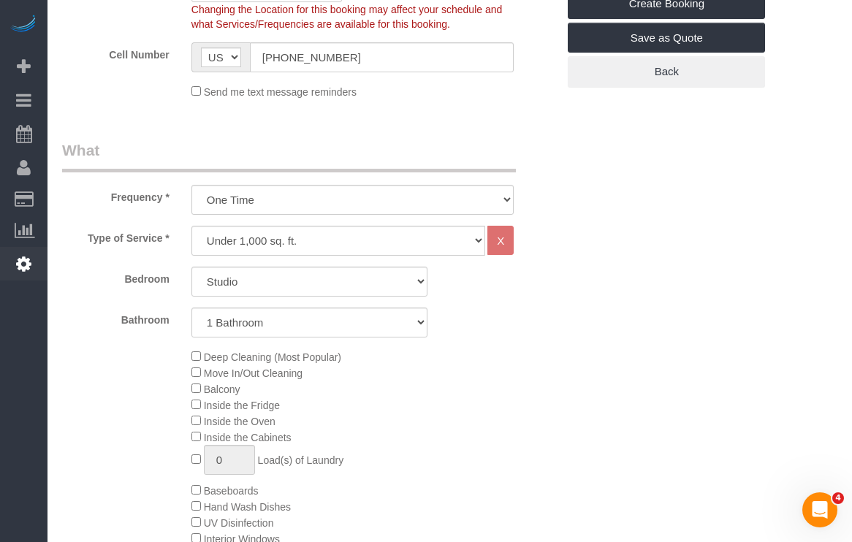 Image resolution: width=852 pixels, height=542 pixels. What do you see at coordinates (242, 406) in the screenshot?
I see `span: Inside the Fridge` at bounding box center [242, 406].